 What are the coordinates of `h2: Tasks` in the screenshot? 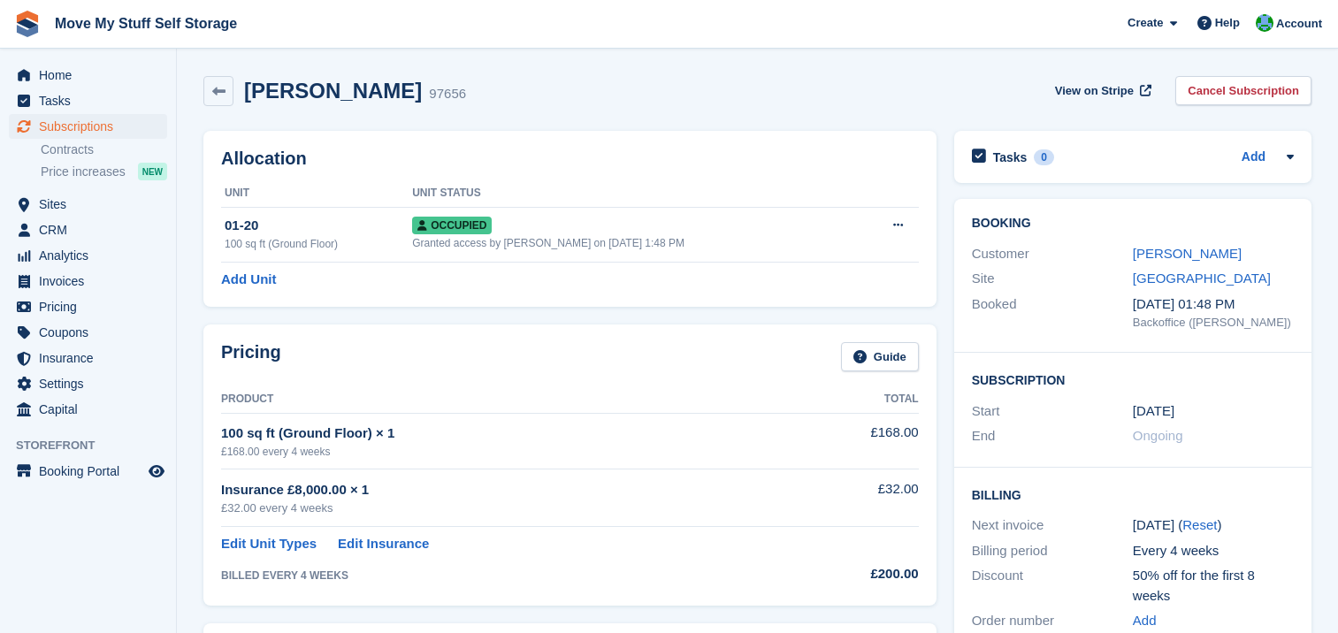 It's located at (1010, 157).